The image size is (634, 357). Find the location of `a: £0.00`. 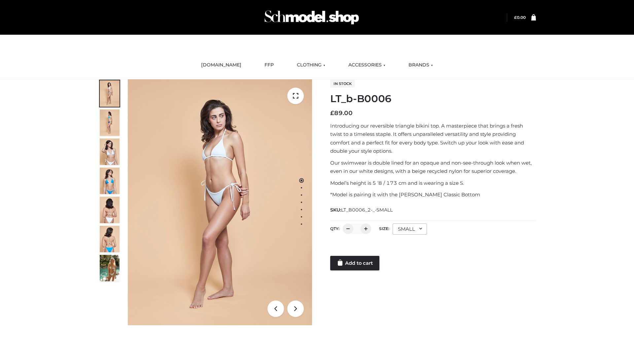

a: £0.00 is located at coordinates (520, 17).